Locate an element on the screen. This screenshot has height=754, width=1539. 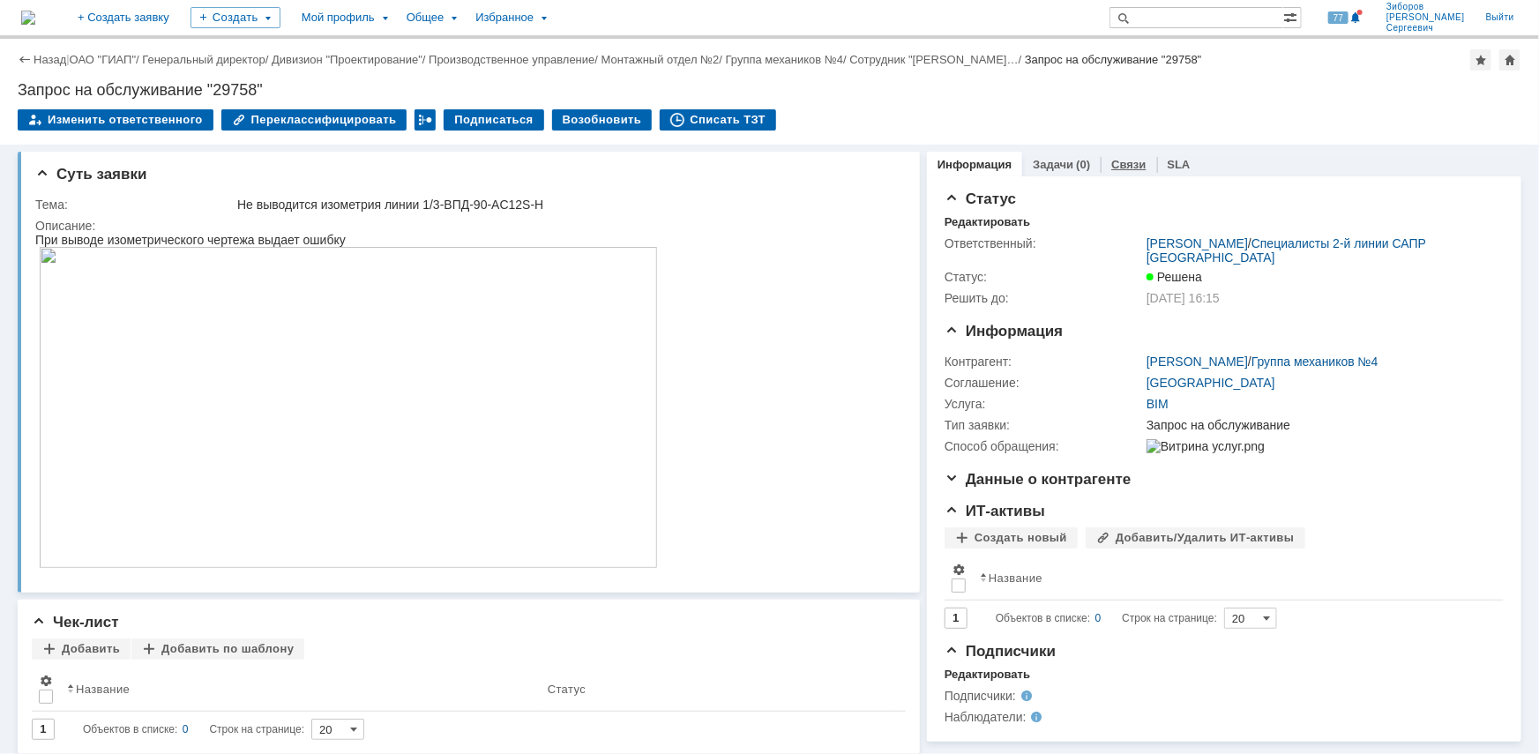
div: Способ обращения: is located at coordinates (1043, 446).